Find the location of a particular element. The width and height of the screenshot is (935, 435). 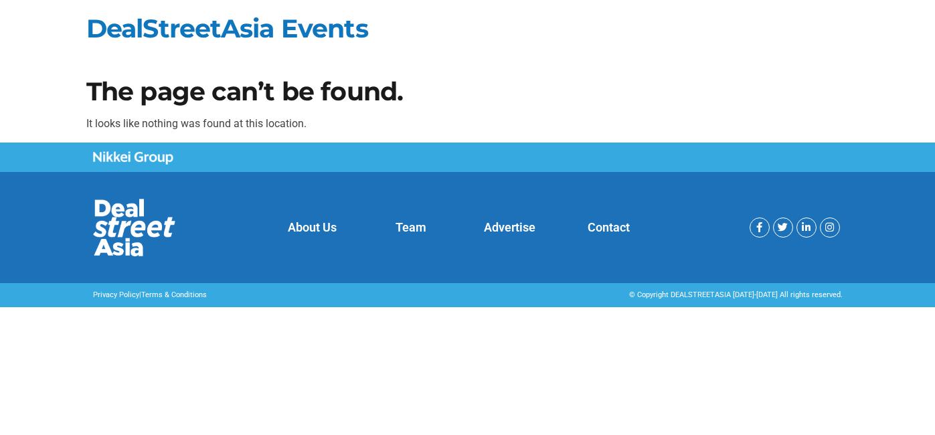

a: DealStreetAsia Events is located at coordinates (227, 28).